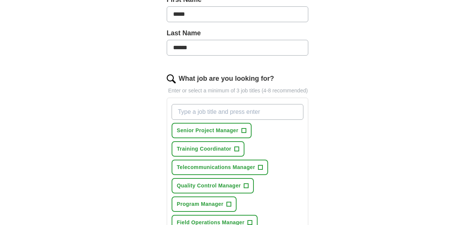 The image size is (475, 225). Describe the element at coordinates (226, 78) in the screenshot. I see `label: What job are you looking for?` at that location.